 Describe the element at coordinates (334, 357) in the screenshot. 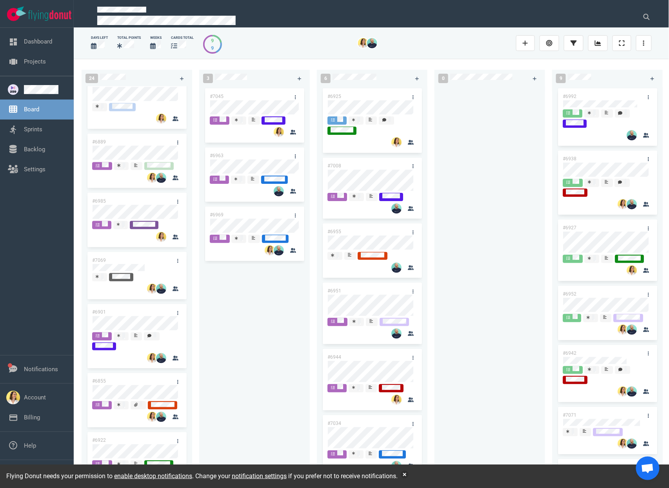

I see `a: #6944` at that location.